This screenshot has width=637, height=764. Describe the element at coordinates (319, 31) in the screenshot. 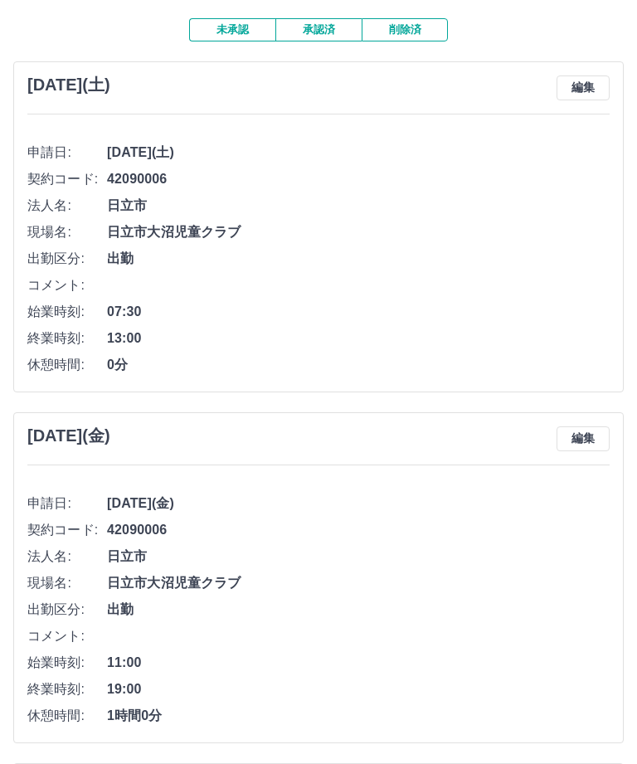

I see `button: 承認済` at that location.